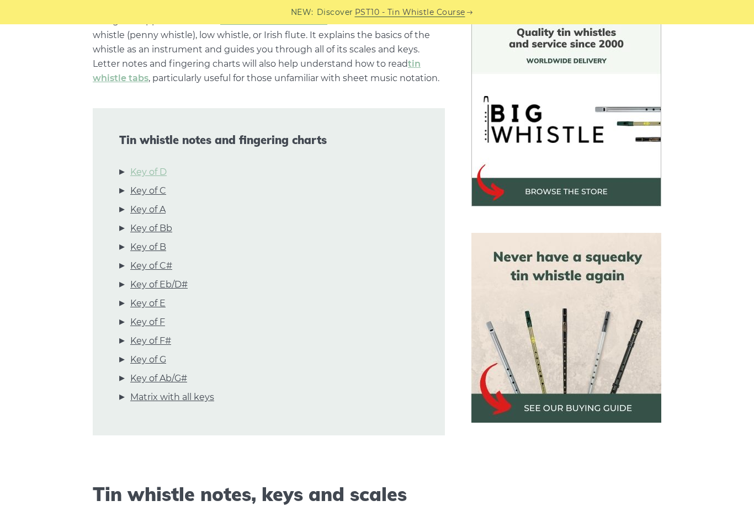 The height and width of the screenshot is (506, 754). I want to click on img: tin whistle buying guide, so click(566, 328).